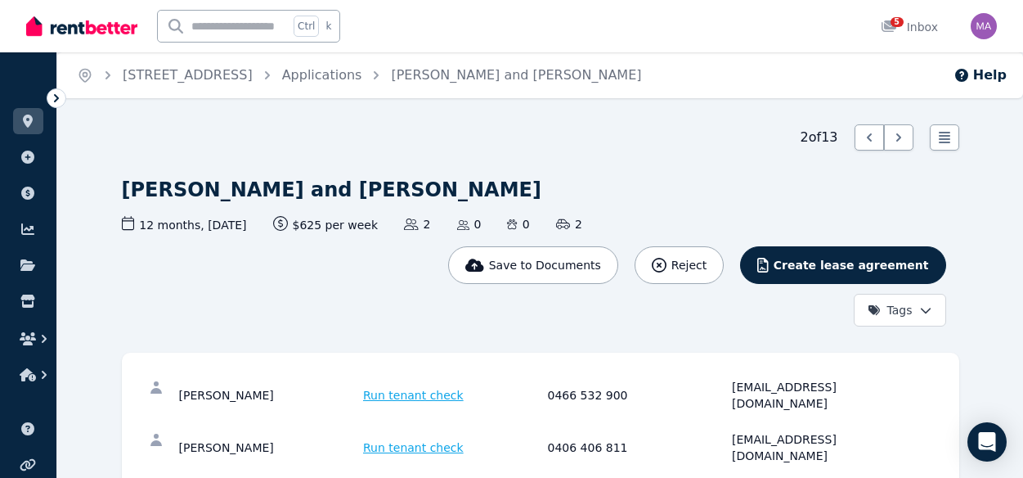 The height and width of the screenshot is (478, 1023). Describe the element at coordinates (533, 265) in the screenshot. I see `button: Save to Documents` at that location.